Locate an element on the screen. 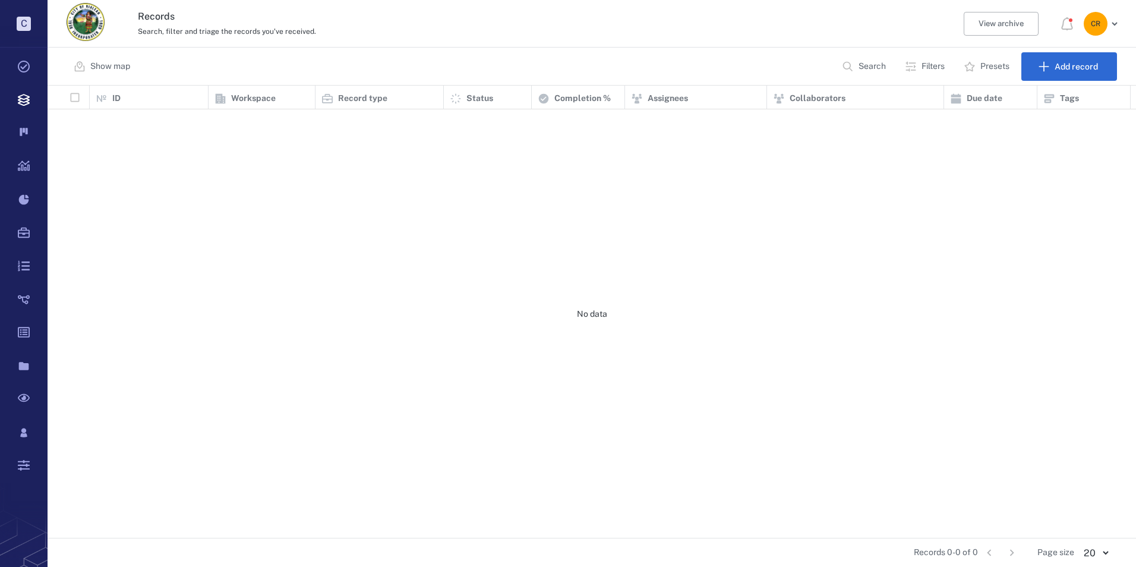 This screenshot has height=567, width=1136. p: C is located at coordinates (24, 24).